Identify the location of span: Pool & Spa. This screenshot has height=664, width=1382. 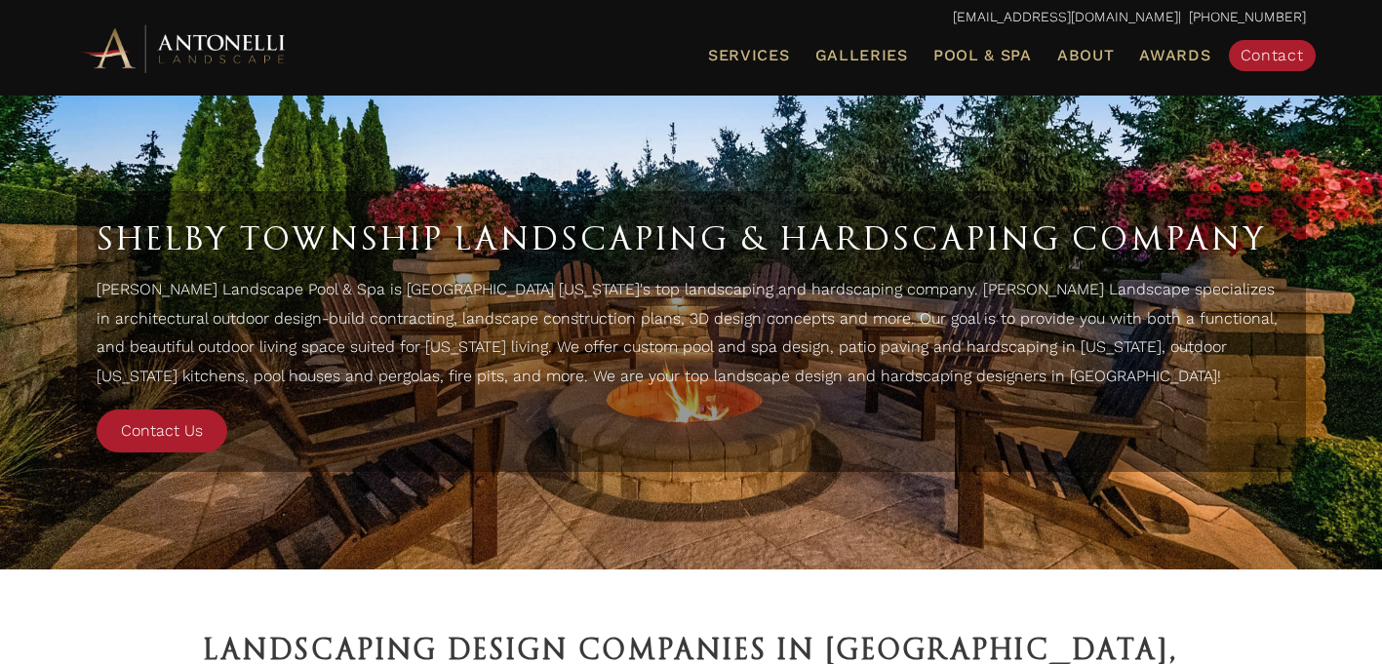
(982, 55).